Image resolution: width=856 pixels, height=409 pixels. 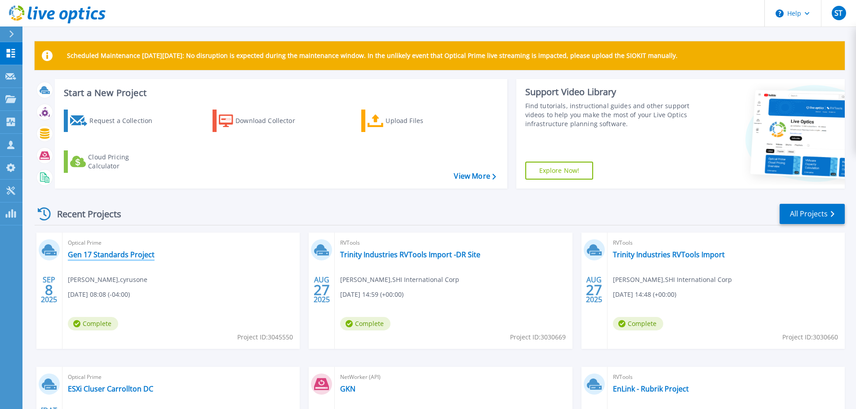 What do you see at coordinates (669, 255) in the screenshot?
I see `a: Trinity Industries RVTools Import` at bounding box center [669, 255].